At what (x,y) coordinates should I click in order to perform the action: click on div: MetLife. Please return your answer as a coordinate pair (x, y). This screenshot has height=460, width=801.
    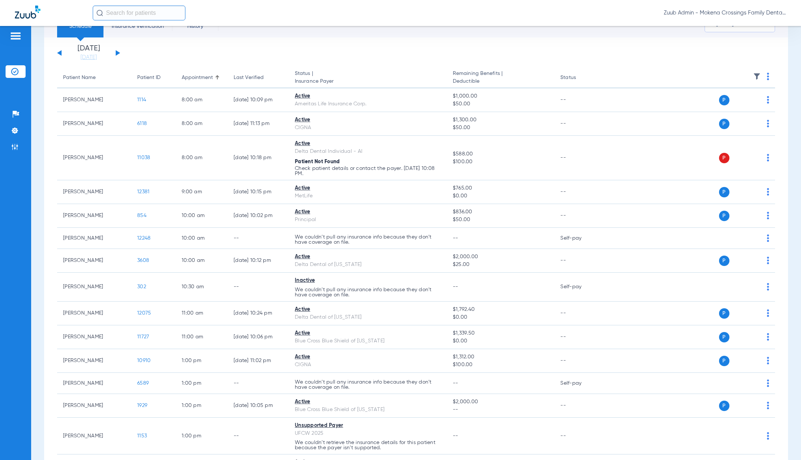
    Looking at the image, I should click on (368, 196).